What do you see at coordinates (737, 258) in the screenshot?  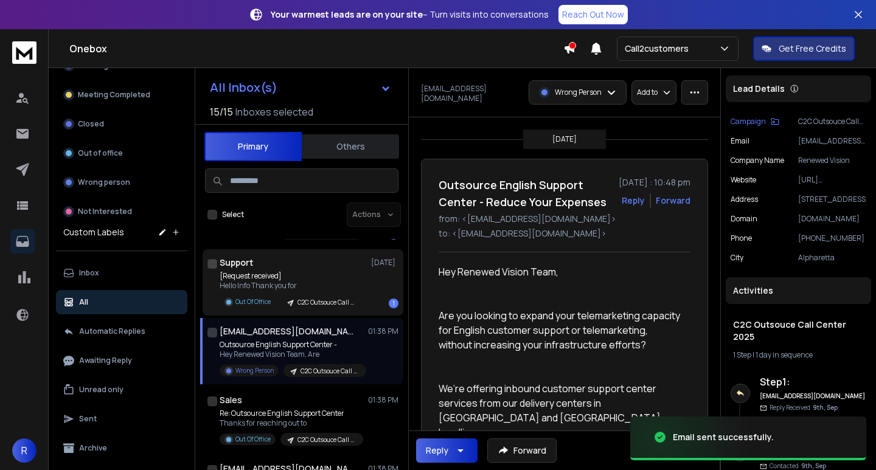 I see `p: City` at bounding box center [737, 258].